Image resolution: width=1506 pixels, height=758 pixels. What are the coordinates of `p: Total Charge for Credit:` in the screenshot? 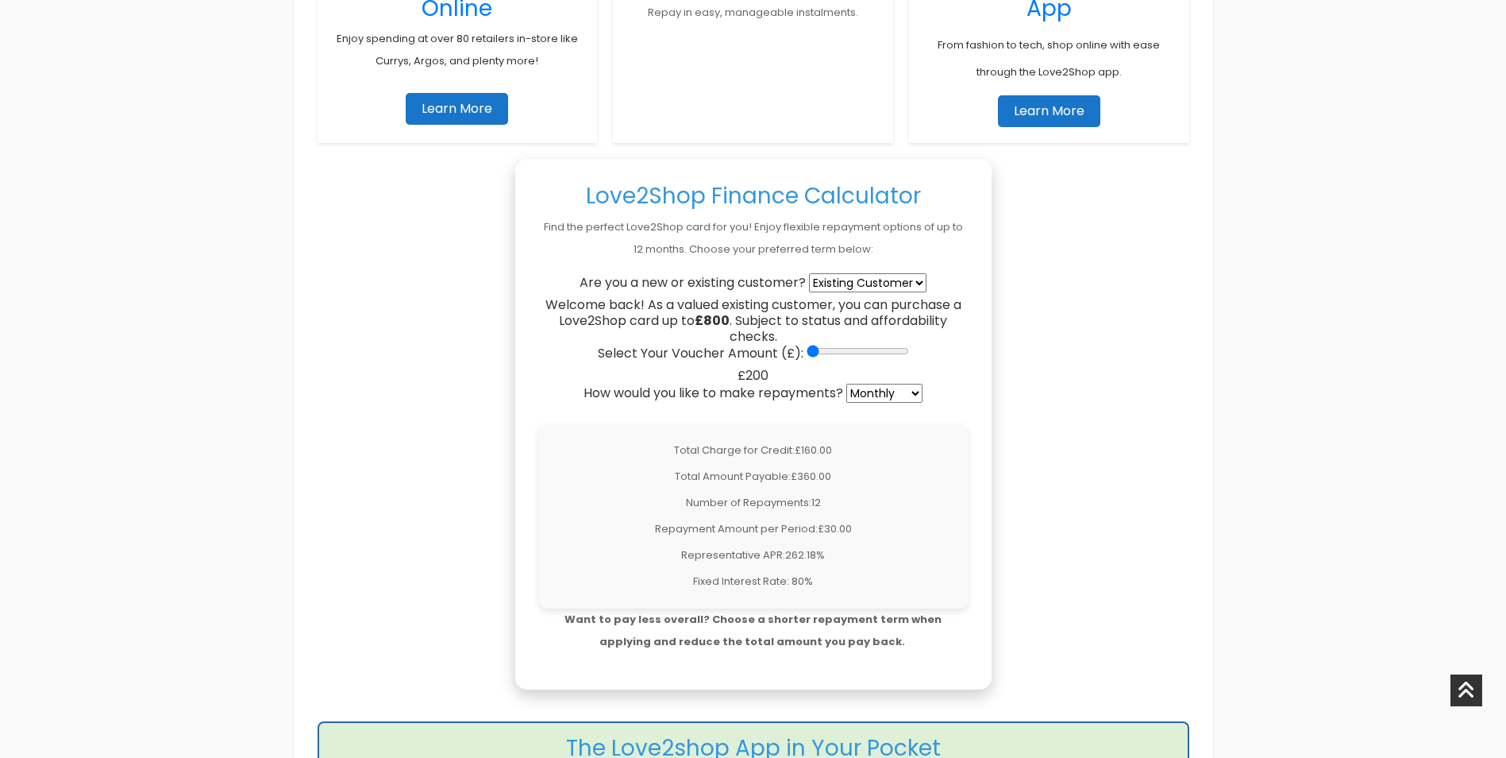 It's located at (754, 450).